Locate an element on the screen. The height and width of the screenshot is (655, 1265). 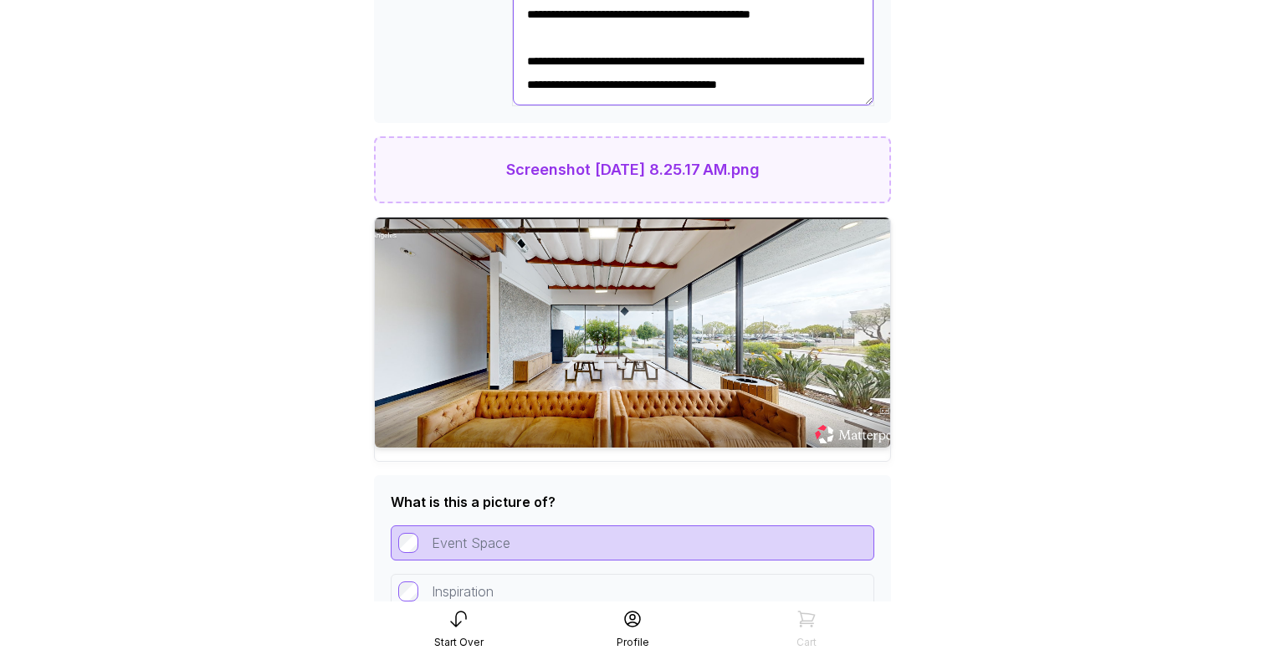
div: Cart is located at coordinates (807, 643).